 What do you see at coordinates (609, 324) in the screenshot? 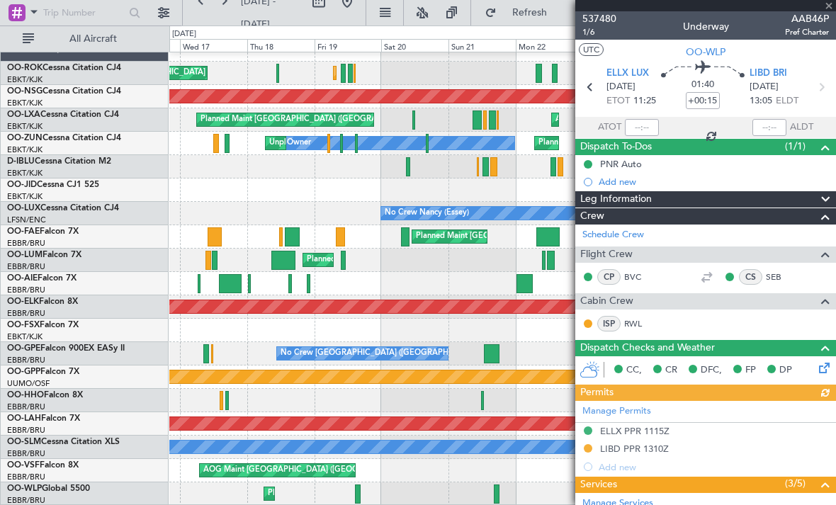
I see `div: ISP` at bounding box center [609, 324].